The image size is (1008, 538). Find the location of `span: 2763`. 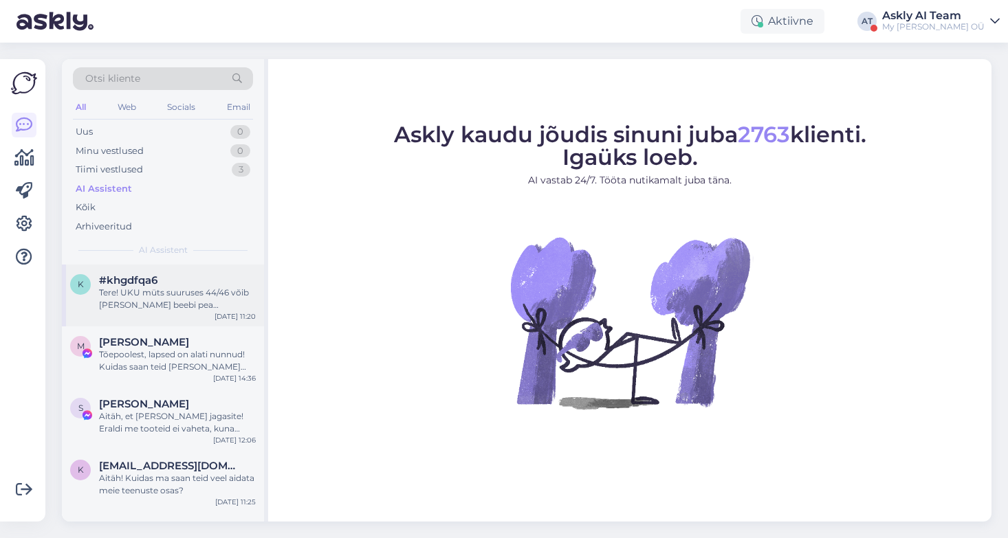

span: 2763 is located at coordinates (764, 134).